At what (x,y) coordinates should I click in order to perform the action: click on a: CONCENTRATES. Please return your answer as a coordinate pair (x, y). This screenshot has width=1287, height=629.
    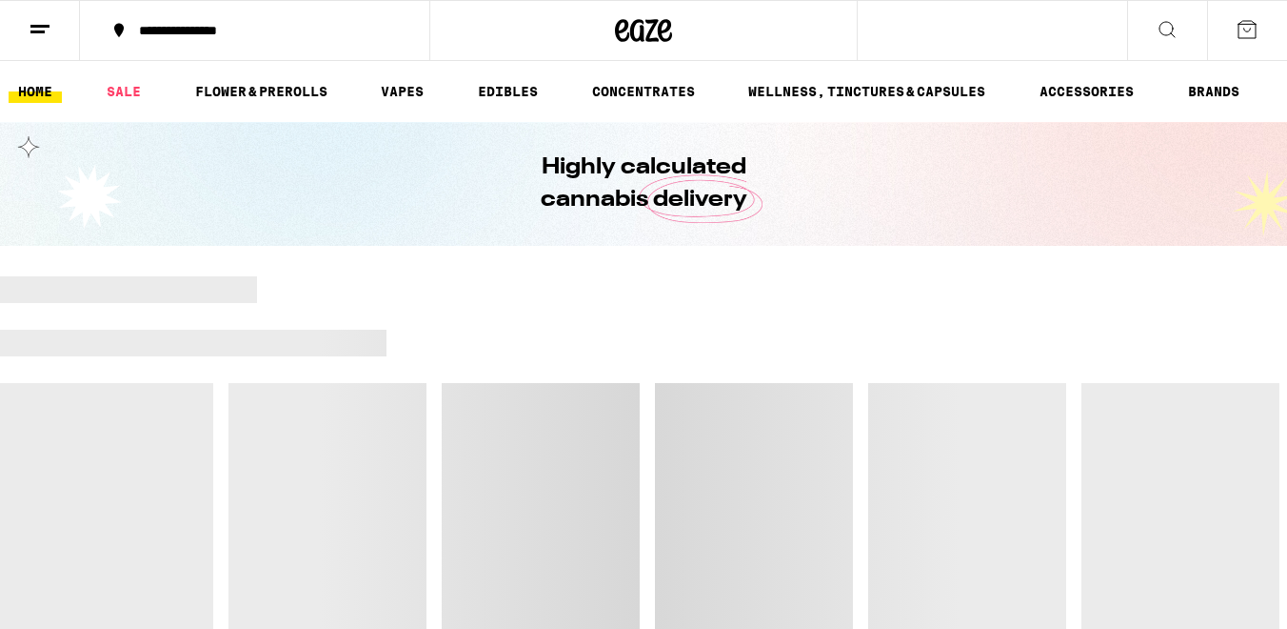
    Looking at the image, I should click on (644, 91).